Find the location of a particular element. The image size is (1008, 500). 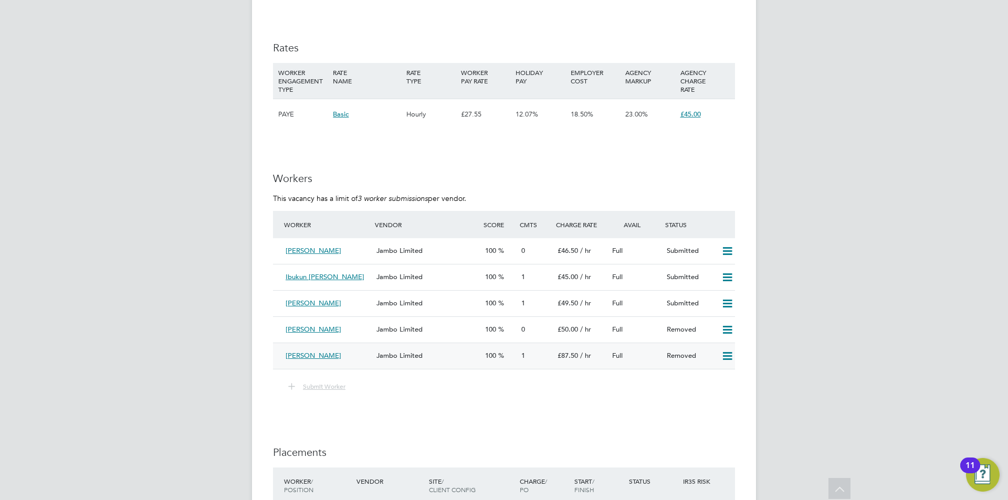

div: AGENCY CHARGE RATE is located at coordinates (705, 81).